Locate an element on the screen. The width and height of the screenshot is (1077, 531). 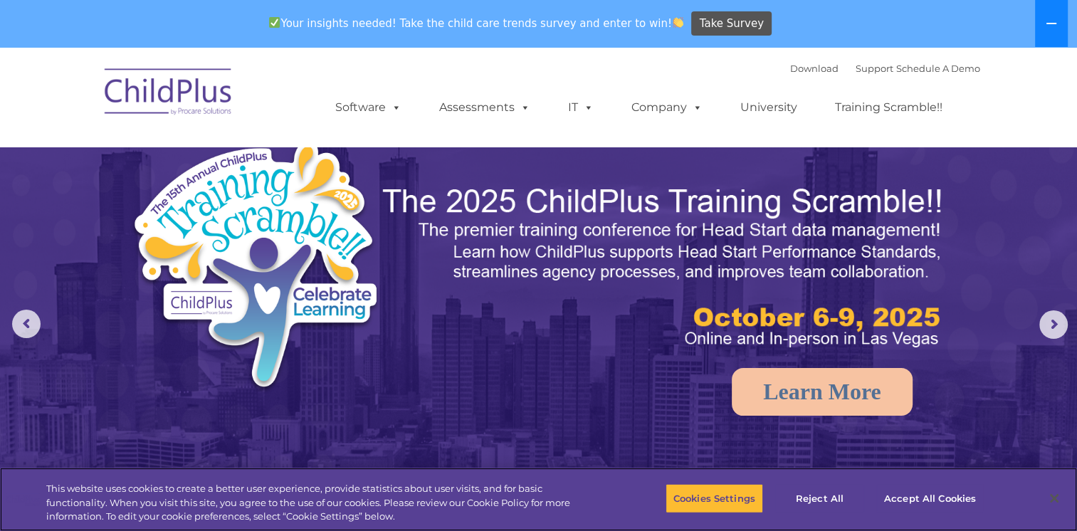
button: Close is located at coordinates (1054, 498).